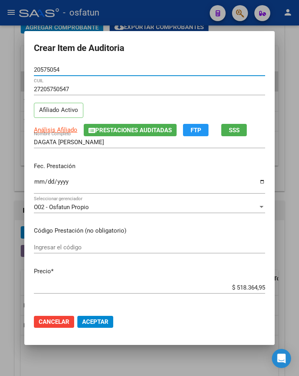 This screenshot has width=299, height=376. What do you see at coordinates (149, 312) in the screenshot?
I see `p: Cantidad` at bounding box center [149, 312].